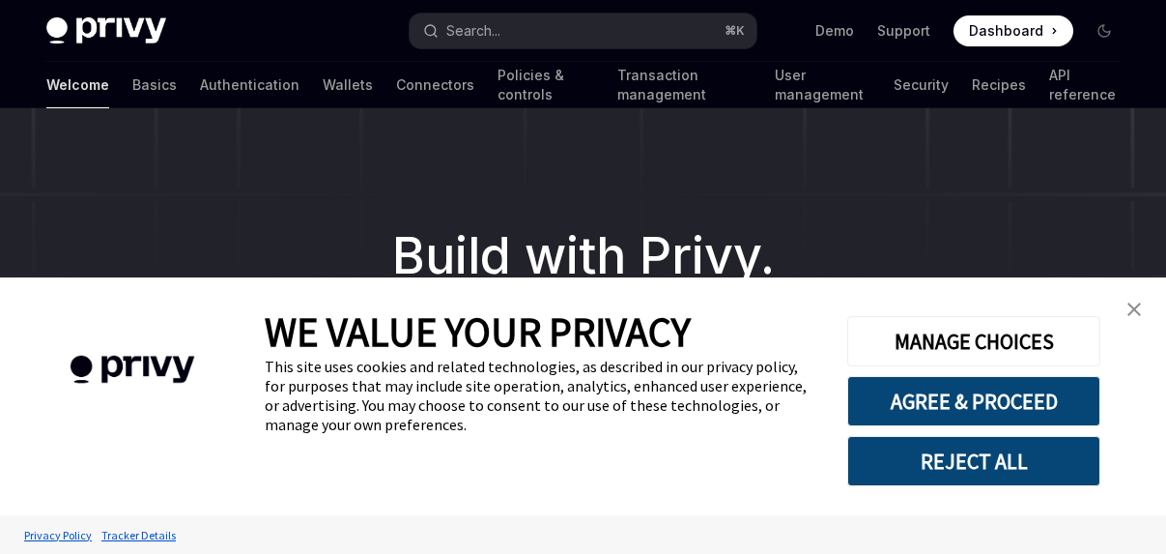 This screenshot has width=1166, height=554. What do you see at coordinates (249, 85) in the screenshot?
I see `a: Authentication` at bounding box center [249, 85].